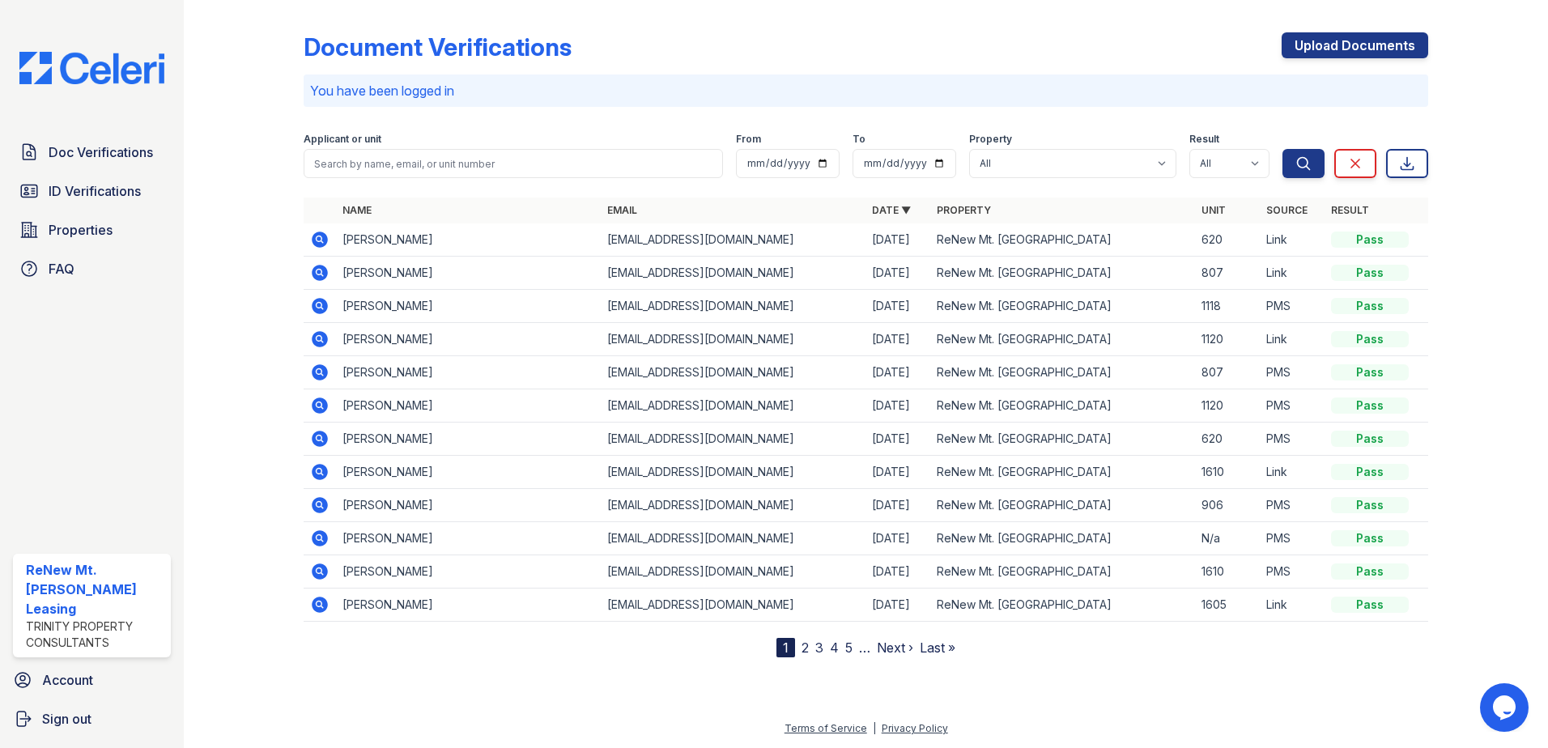 Image resolution: width=1548 pixels, height=748 pixels. Describe the element at coordinates (805, 648) in the screenshot. I see `a: 2` at that location.